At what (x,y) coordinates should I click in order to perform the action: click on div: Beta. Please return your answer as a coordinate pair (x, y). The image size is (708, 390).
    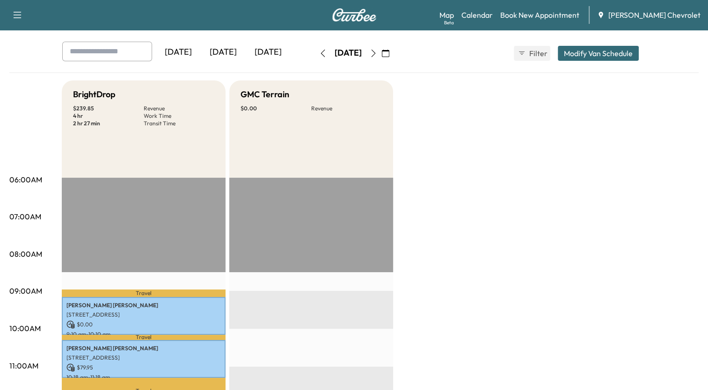
    Looking at the image, I should click on (449, 22).